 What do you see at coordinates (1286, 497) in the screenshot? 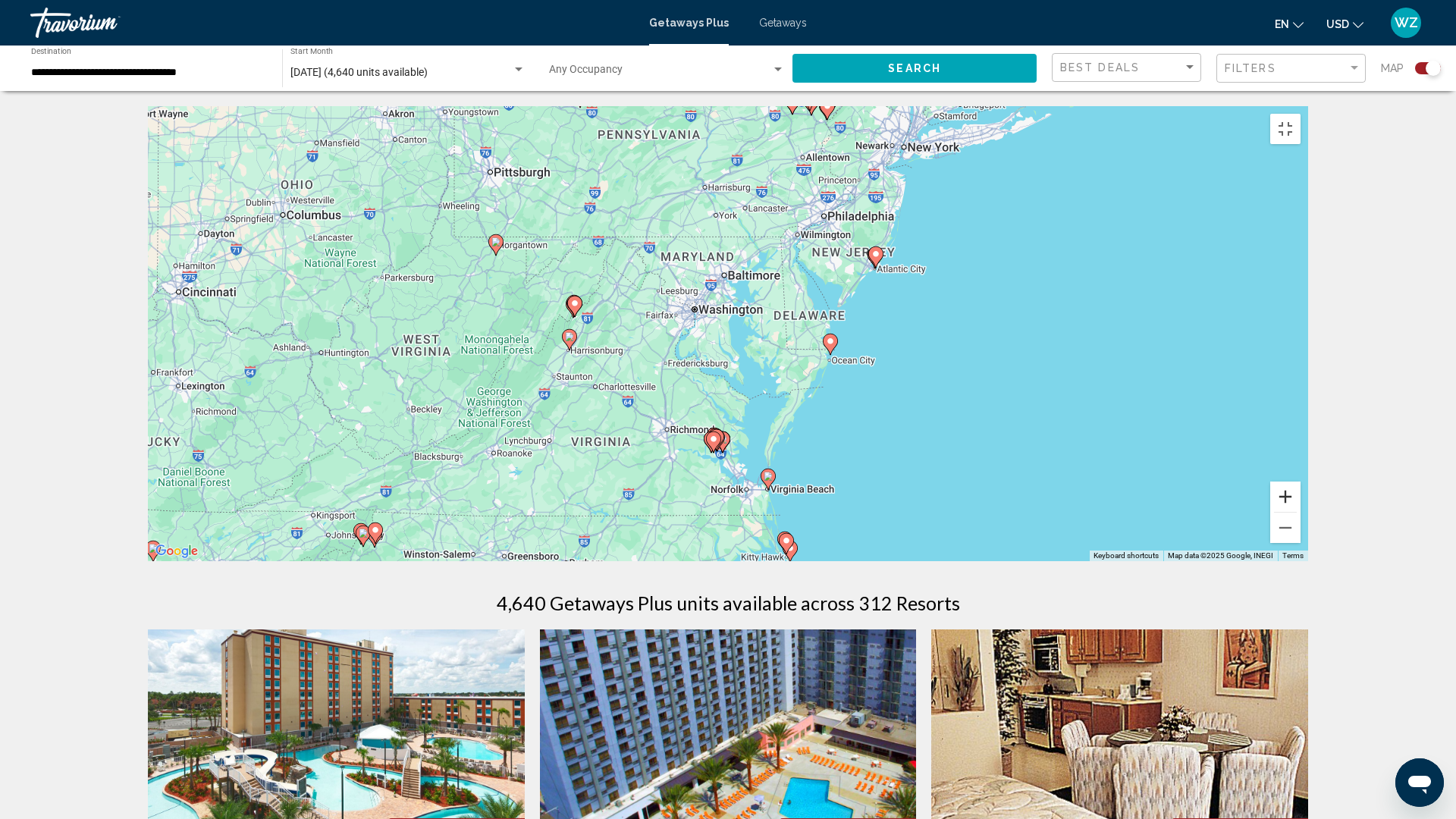
I see `button: Zoom in` at bounding box center [1286, 497].